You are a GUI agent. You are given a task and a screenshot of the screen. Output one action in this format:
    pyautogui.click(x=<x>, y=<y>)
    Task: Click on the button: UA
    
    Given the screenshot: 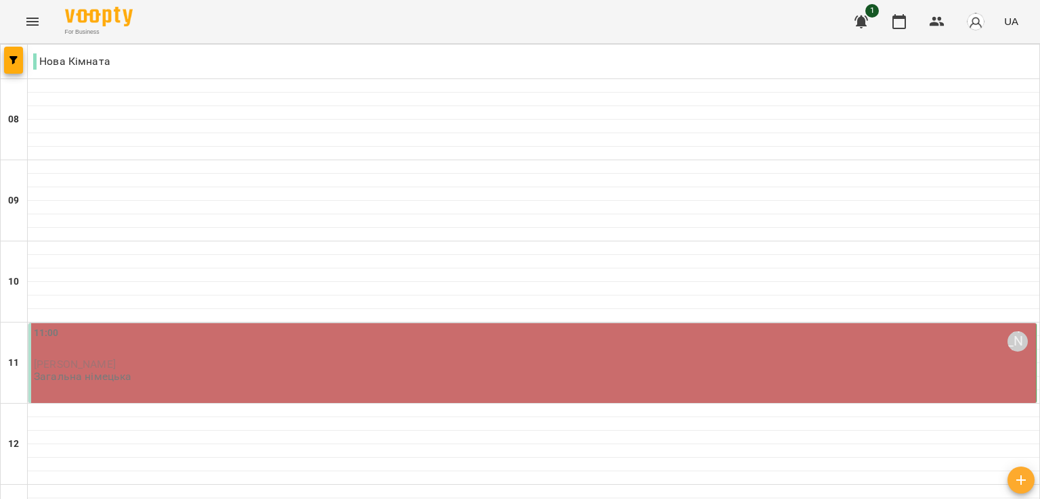 What is the action you would take?
    pyautogui.click(x=1010, y=21)
    